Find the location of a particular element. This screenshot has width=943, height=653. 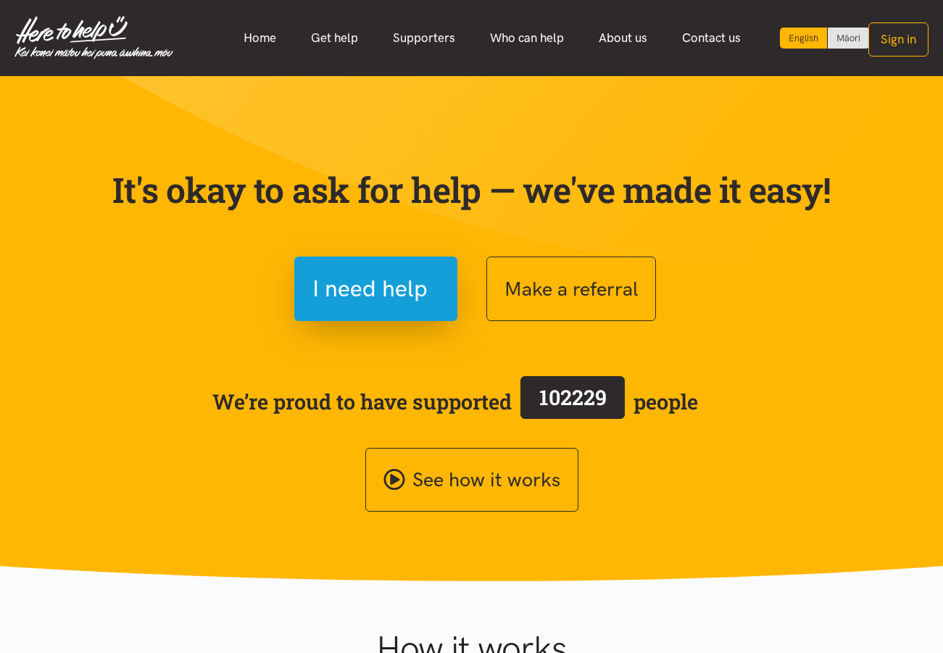

a: Contact us is located at coordinates (711, 38).